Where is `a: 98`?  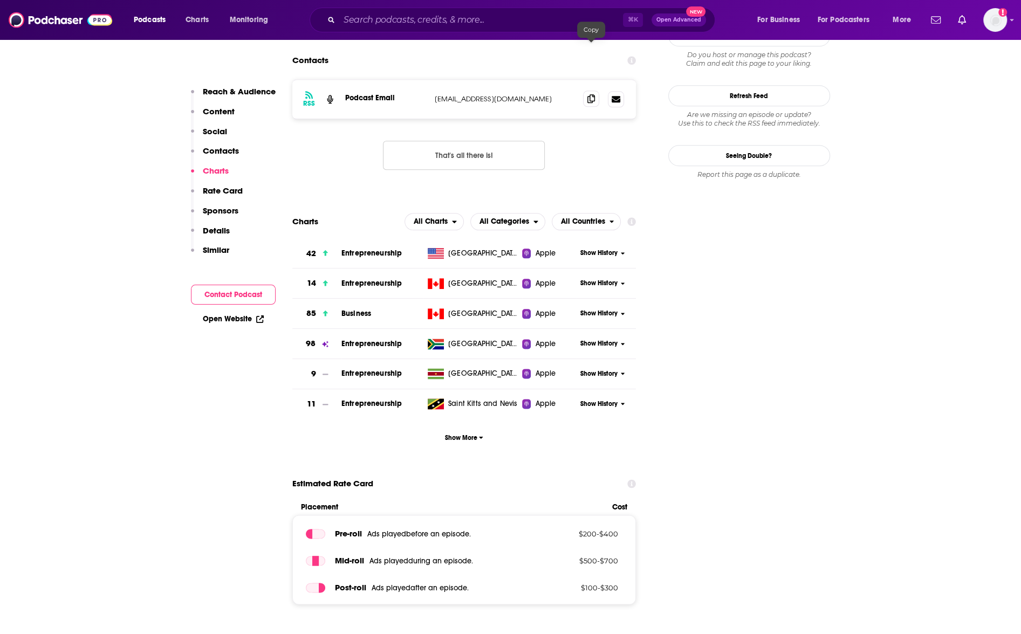 a: 98 is located at coordinates (317, 344).